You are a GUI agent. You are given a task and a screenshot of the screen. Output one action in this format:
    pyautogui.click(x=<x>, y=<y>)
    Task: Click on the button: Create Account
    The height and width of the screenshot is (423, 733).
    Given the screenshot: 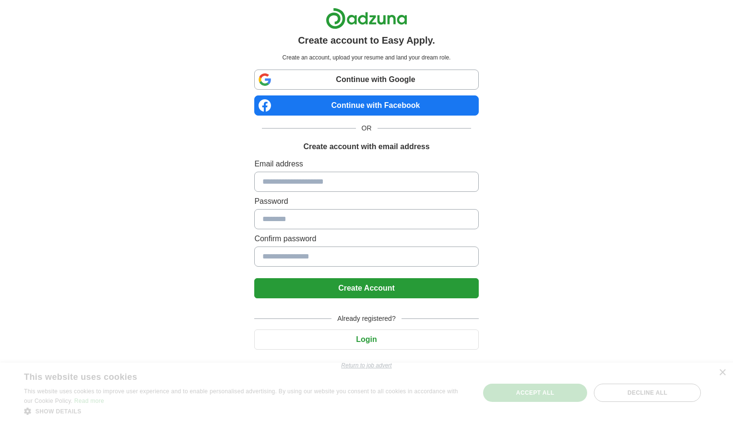 What is the action you would take?
    pyautogui.click(x=366, y=288)
    